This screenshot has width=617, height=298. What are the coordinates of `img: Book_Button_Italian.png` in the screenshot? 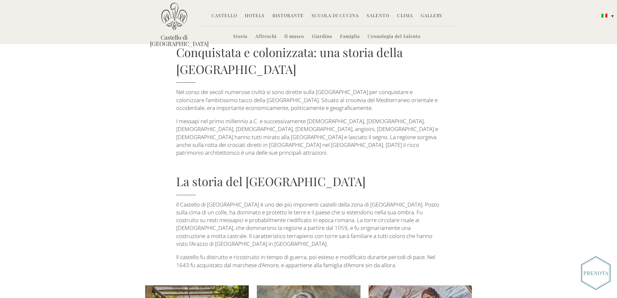 It's located at (595, 273).